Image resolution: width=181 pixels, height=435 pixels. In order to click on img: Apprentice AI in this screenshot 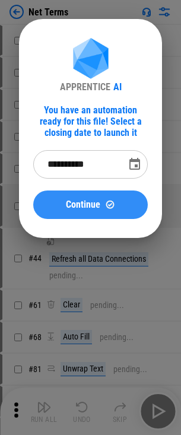, I will do `click(91, 59)`.